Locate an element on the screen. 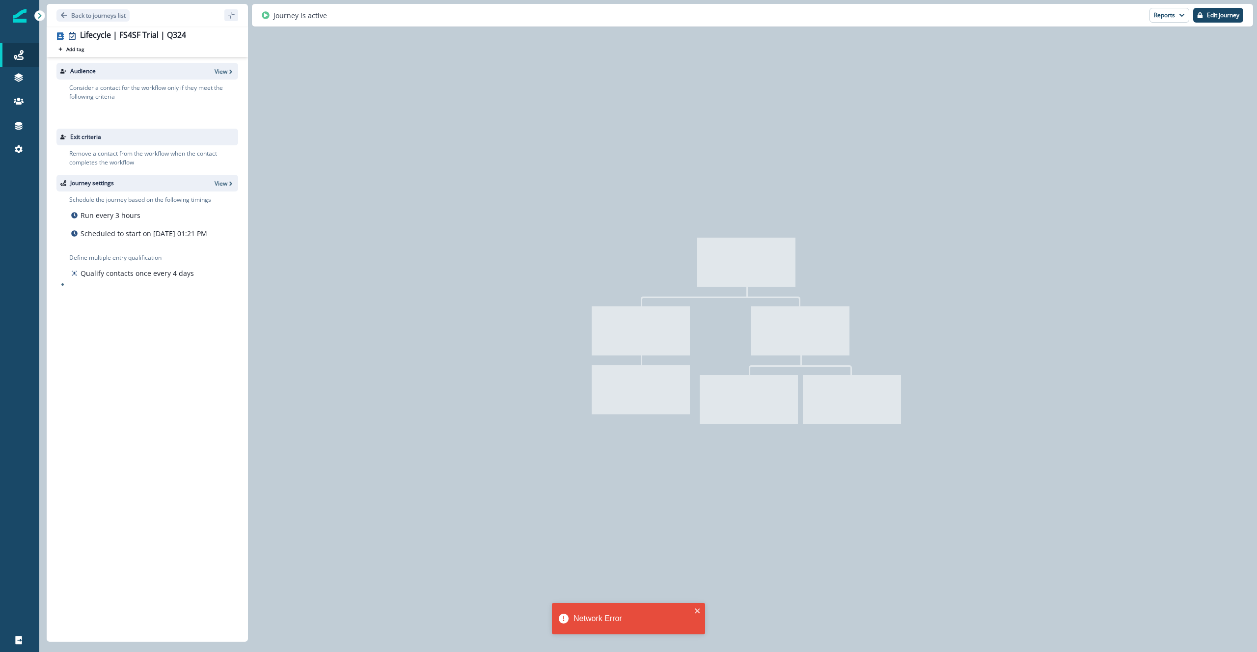 This screenshot has height=652, width=1257. p: Run every 3 hours is located at coordinates (110, 215).